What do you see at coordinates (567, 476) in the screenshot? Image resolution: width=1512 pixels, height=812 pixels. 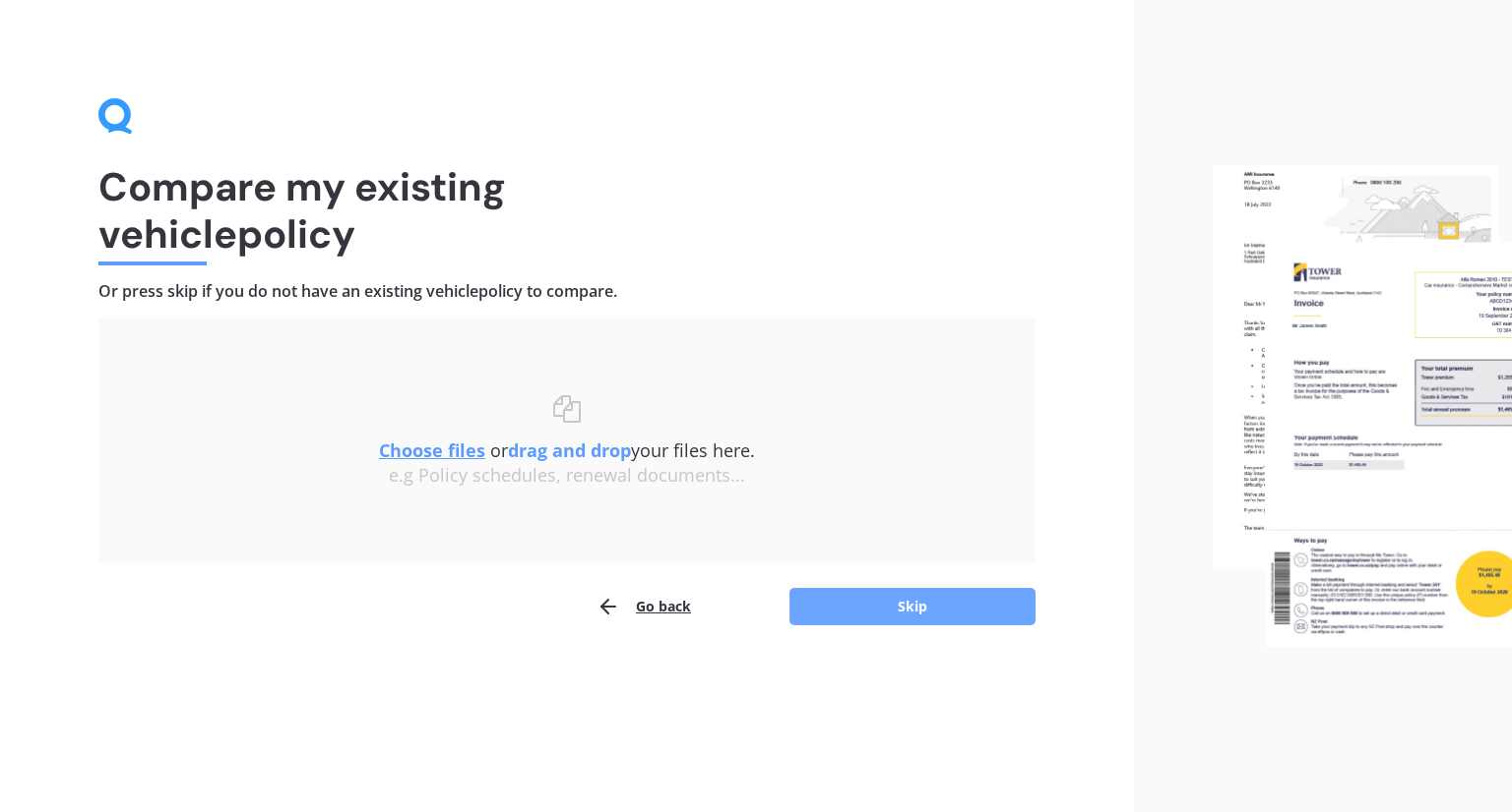 I see `div: e.g Policy schedules, renewal documents...` at bounding box center [567, 476].